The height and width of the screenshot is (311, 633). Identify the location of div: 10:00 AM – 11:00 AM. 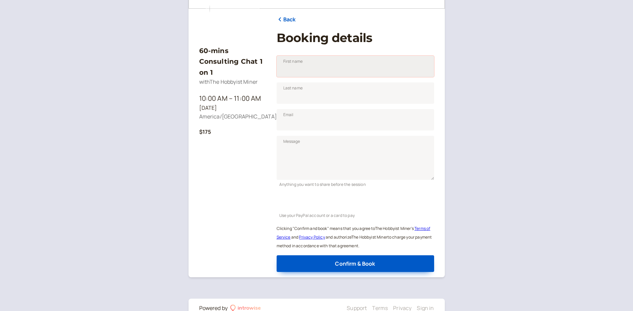
(233, 98).